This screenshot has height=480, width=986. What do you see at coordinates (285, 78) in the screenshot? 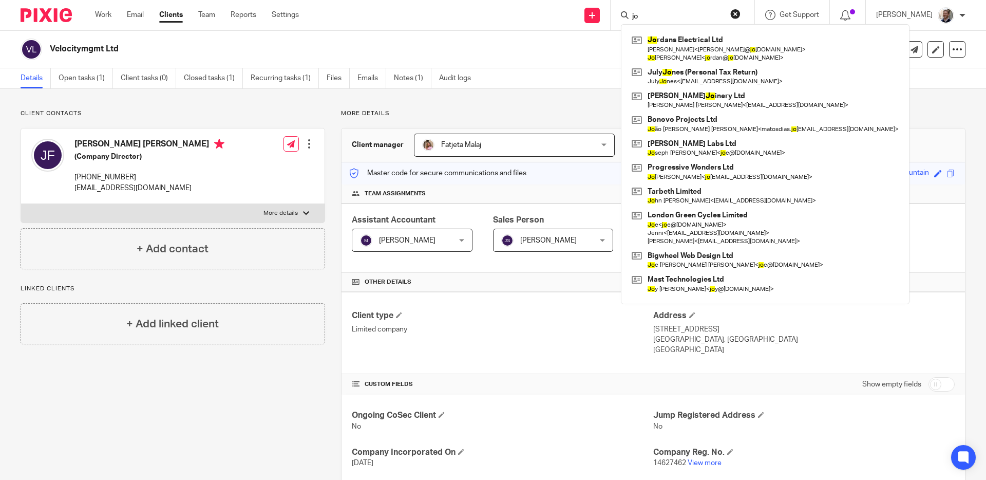
I see `a: Recurring tasks (1)` at bounding box center [285, 78].